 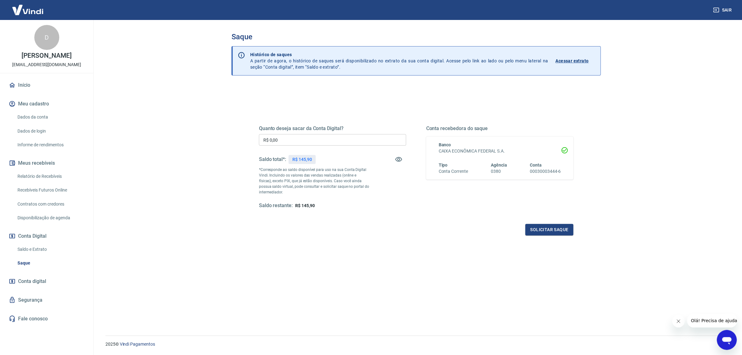 I want to click on button: Solicitar saque, so click(x=549, y=230).